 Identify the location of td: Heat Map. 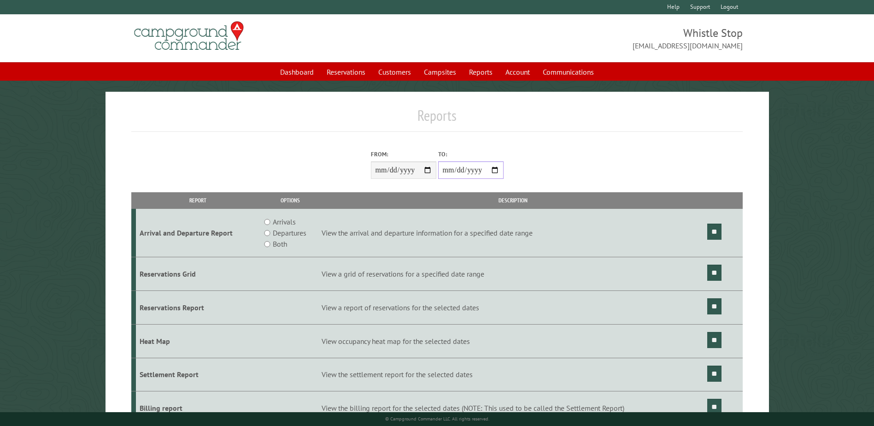
(198, 340).